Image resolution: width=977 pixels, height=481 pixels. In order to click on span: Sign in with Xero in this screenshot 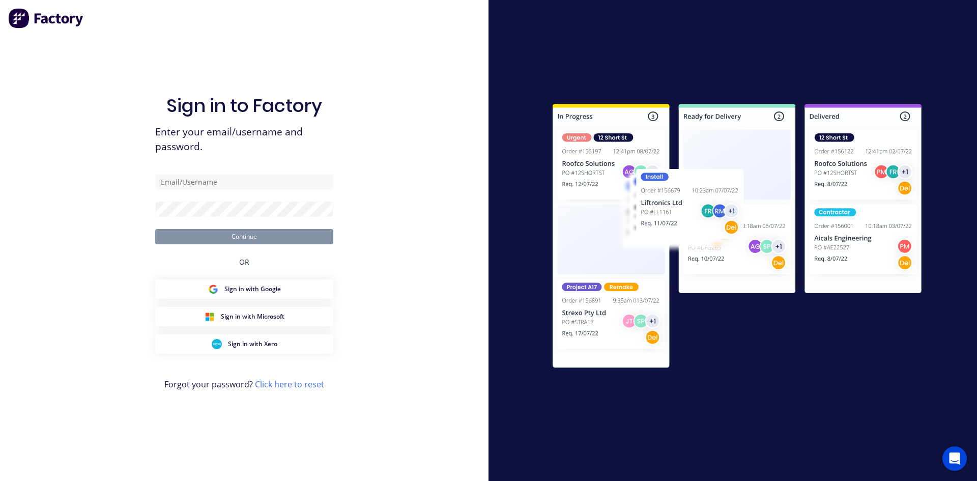, I will do `click(252, 344)`.